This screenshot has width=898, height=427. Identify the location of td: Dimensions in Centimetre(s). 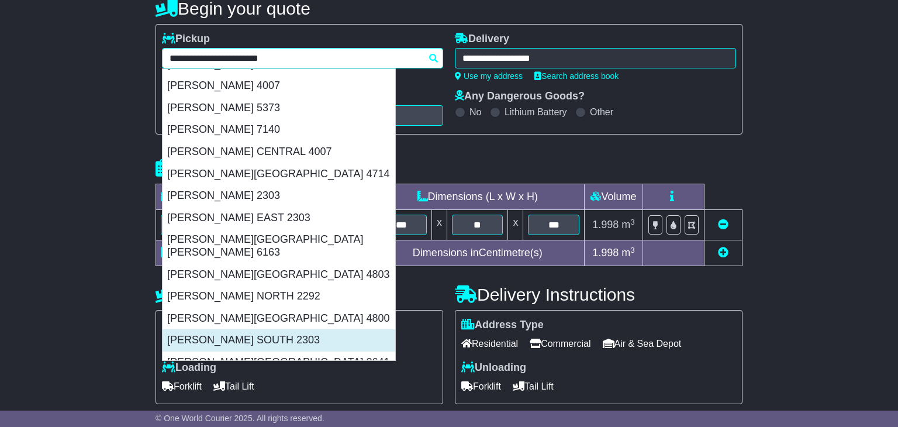
(477, 253).